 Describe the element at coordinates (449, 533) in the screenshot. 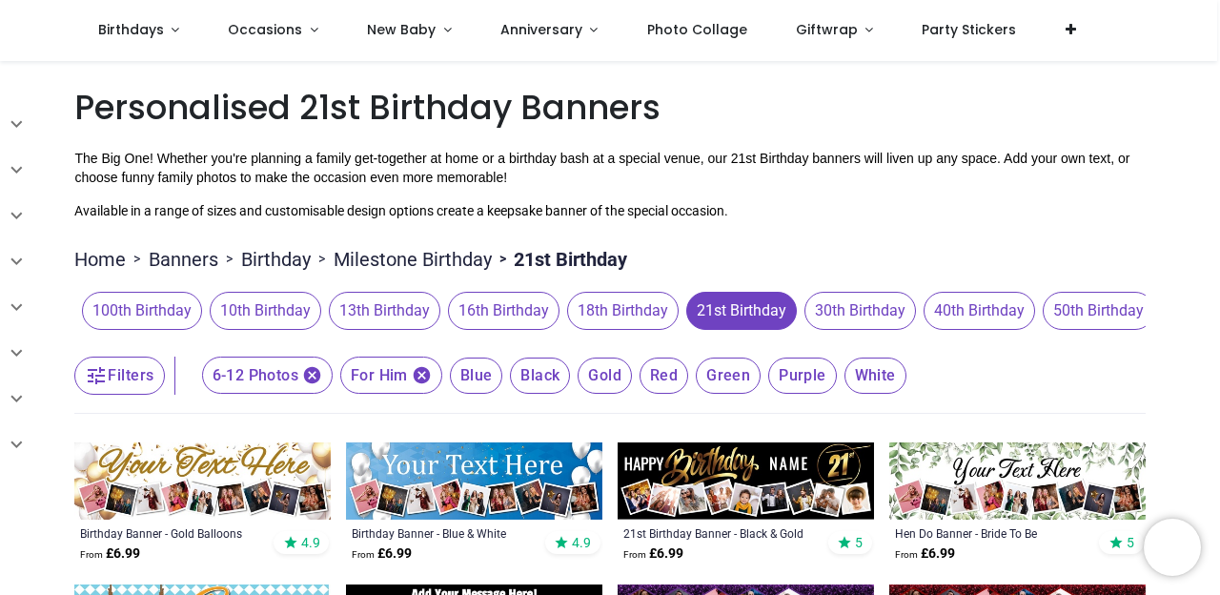

I see `div: Birthday Banner - Blue & White` at that location.